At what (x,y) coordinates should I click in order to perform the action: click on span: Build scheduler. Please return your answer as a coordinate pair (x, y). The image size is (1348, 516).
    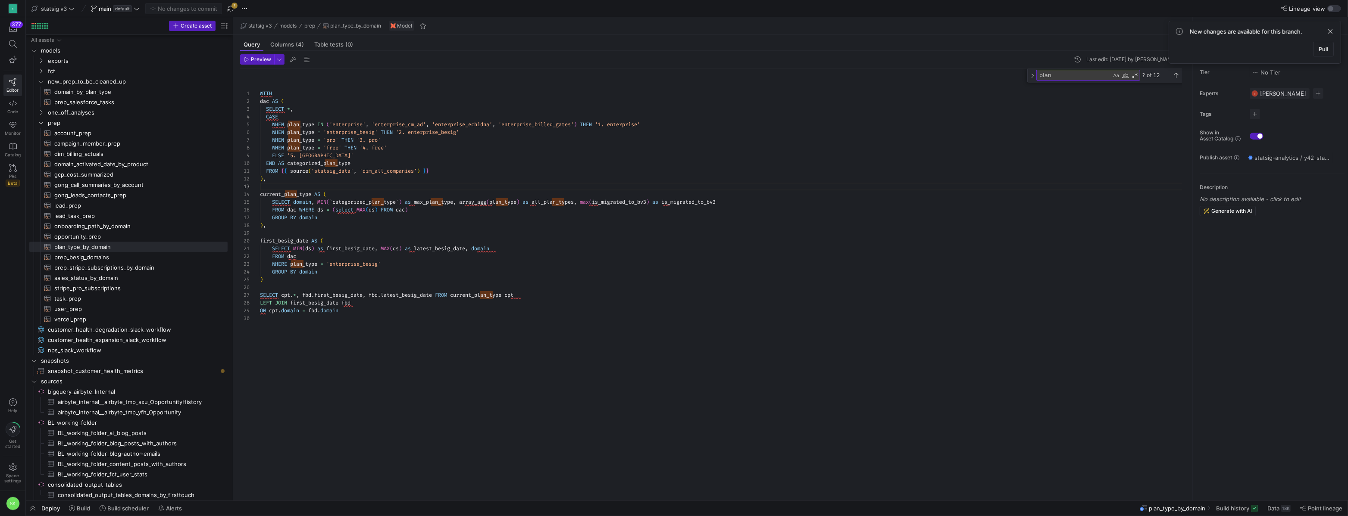
    Looking at the image, I should click on (128, 509).